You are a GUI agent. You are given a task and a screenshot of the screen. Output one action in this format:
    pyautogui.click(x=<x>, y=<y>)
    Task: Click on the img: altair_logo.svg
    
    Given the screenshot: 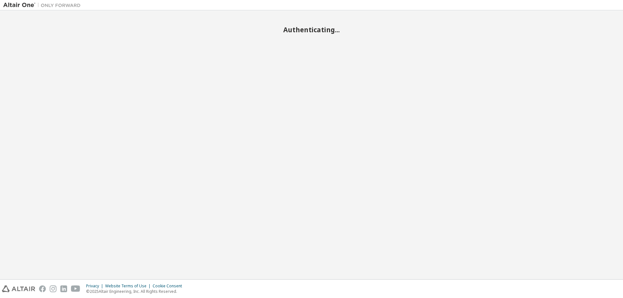 What is the action you would take?
    pyautogui.click(x=18, y=289)
    